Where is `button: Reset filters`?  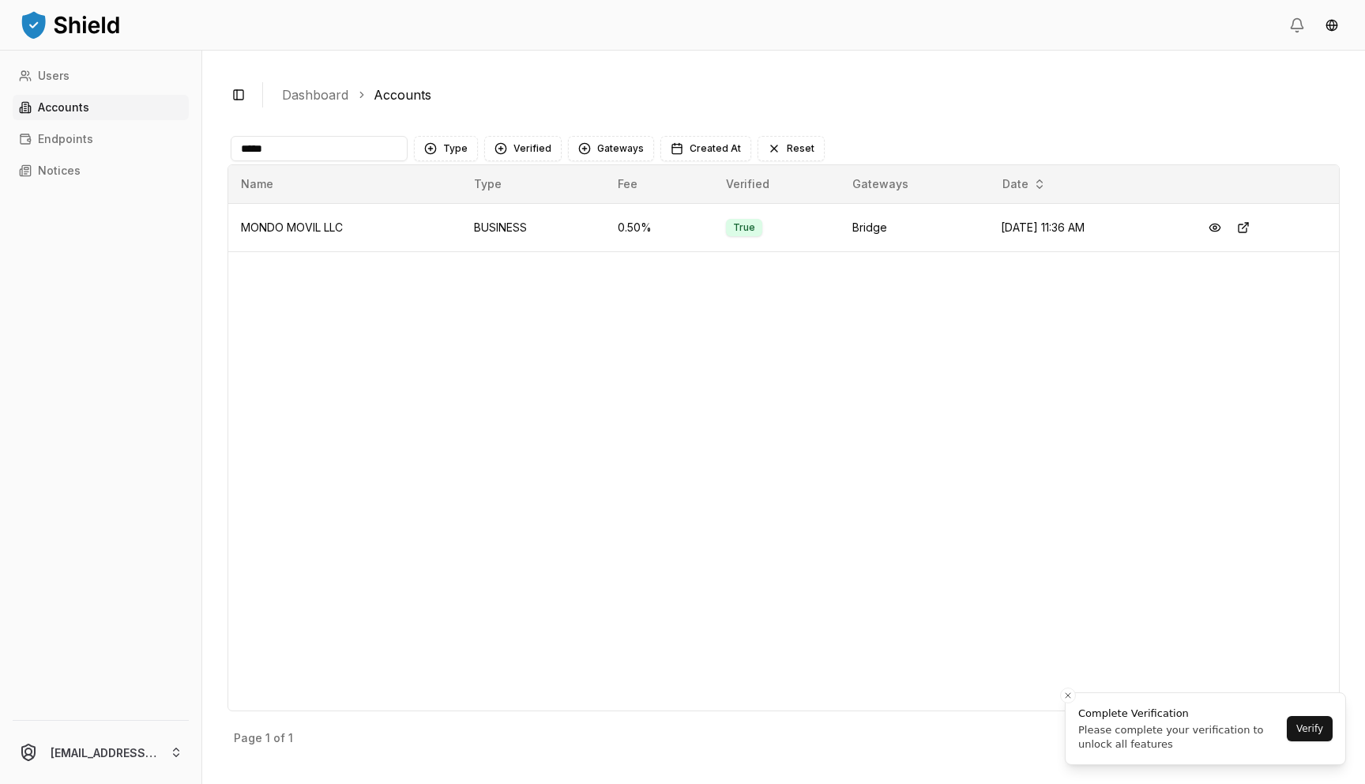
button: Reset filters is located at coordinates (791, 149).